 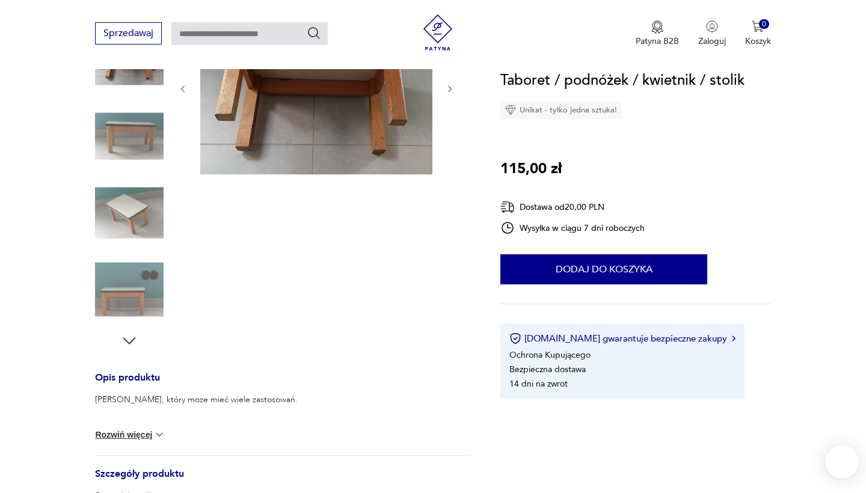 I want to click on img: chevron down, so click(x=159, y=435).